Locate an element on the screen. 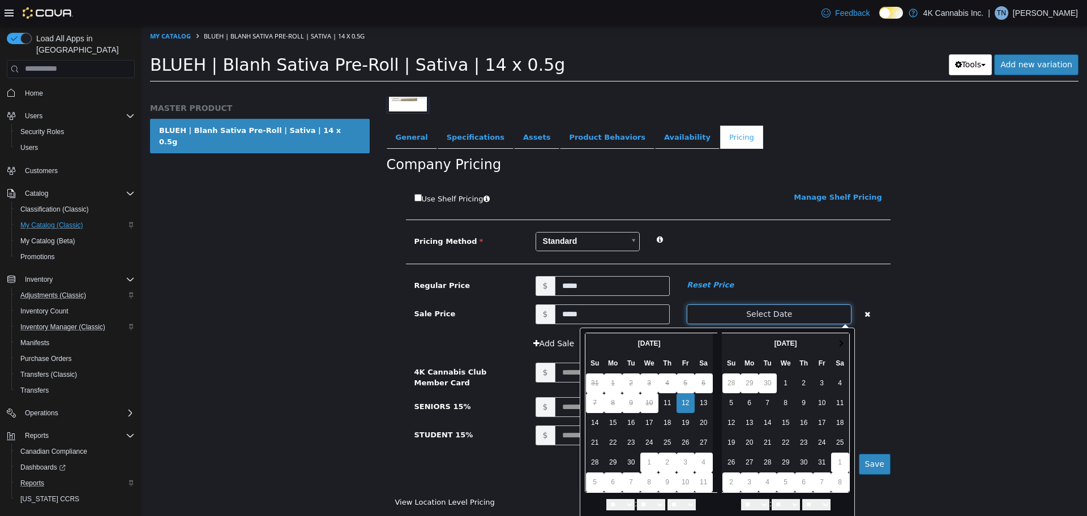 Image resolution: width=1087 pixels, height=516 pixels. td: 13 is located at coordinates (562, 377).